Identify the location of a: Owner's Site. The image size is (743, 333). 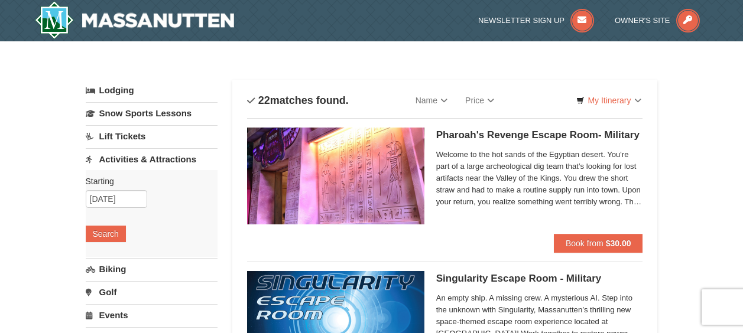
(657, 20).